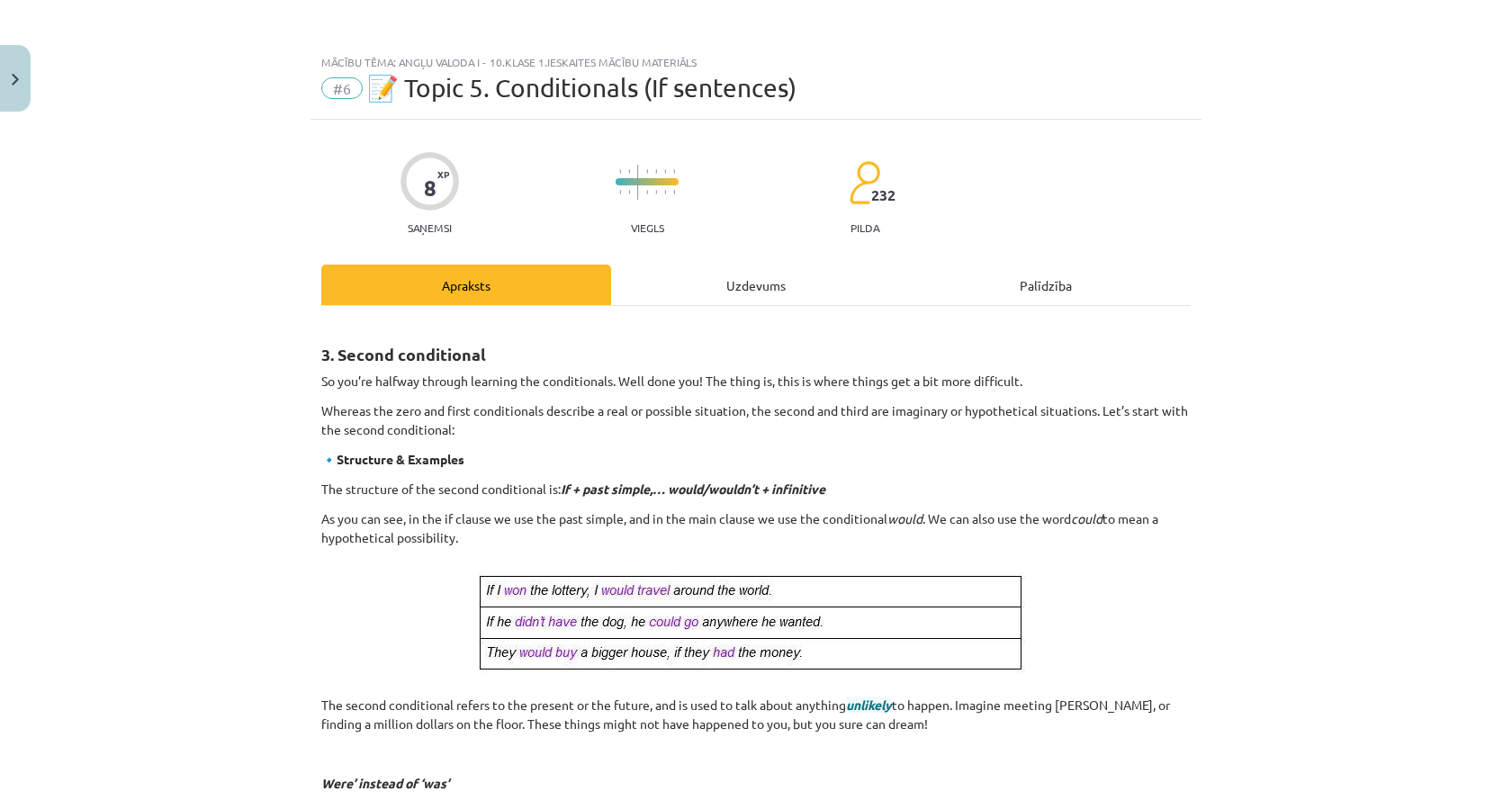 Image resolution: width=1512 pixels, height=800 pixels. I want to click on div: 8, so click(430, 188).